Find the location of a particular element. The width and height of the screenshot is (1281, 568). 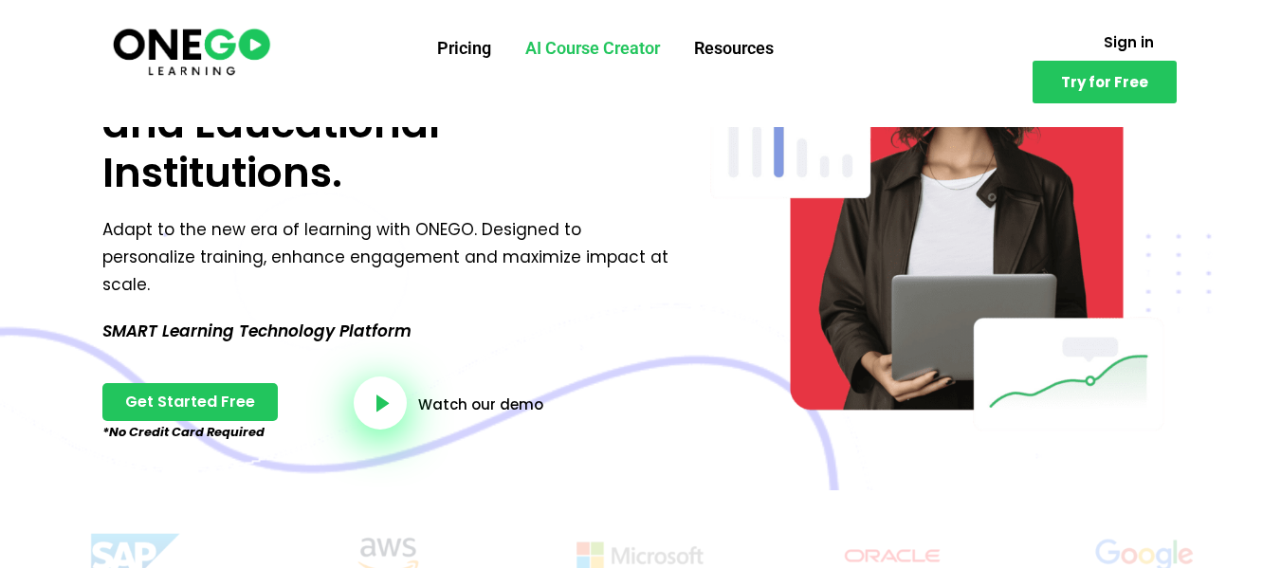

a: Resources is located at coordinates (734, 48).